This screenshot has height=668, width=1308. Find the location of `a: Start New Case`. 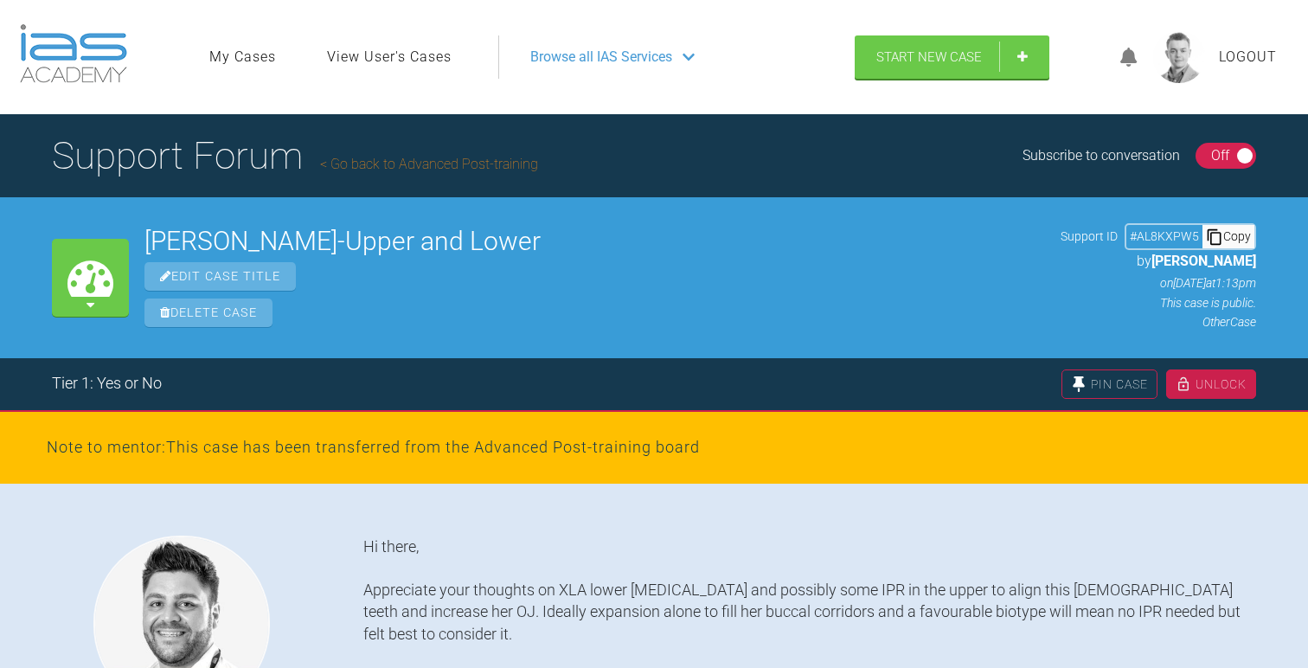

a: Start New Case is located at coordinates (952, 57).